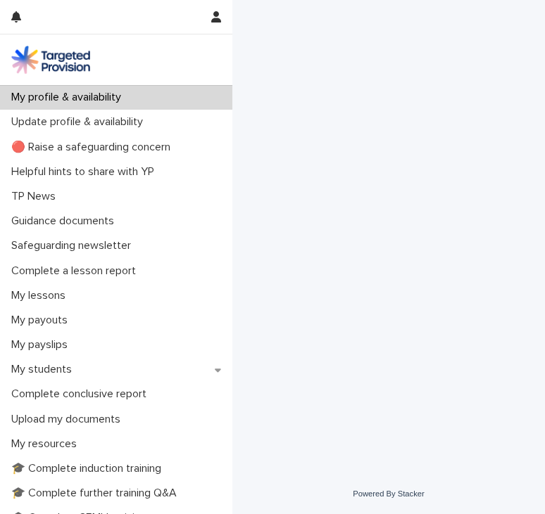 Image resolution: width=545 pixels, height=514 pixels. I want to click on p: Guidance documents, so click(65, 221).